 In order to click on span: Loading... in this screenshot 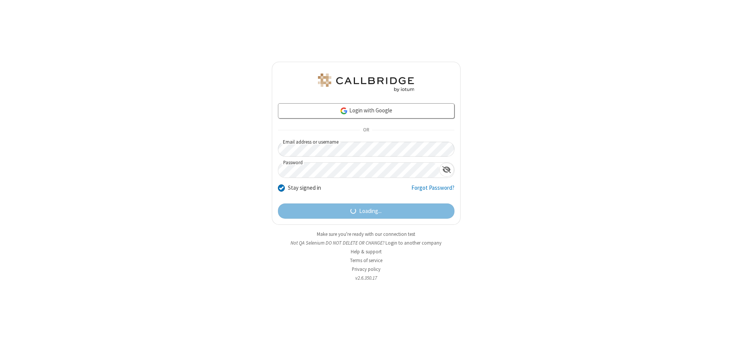, I will do `click(370, 211)`.